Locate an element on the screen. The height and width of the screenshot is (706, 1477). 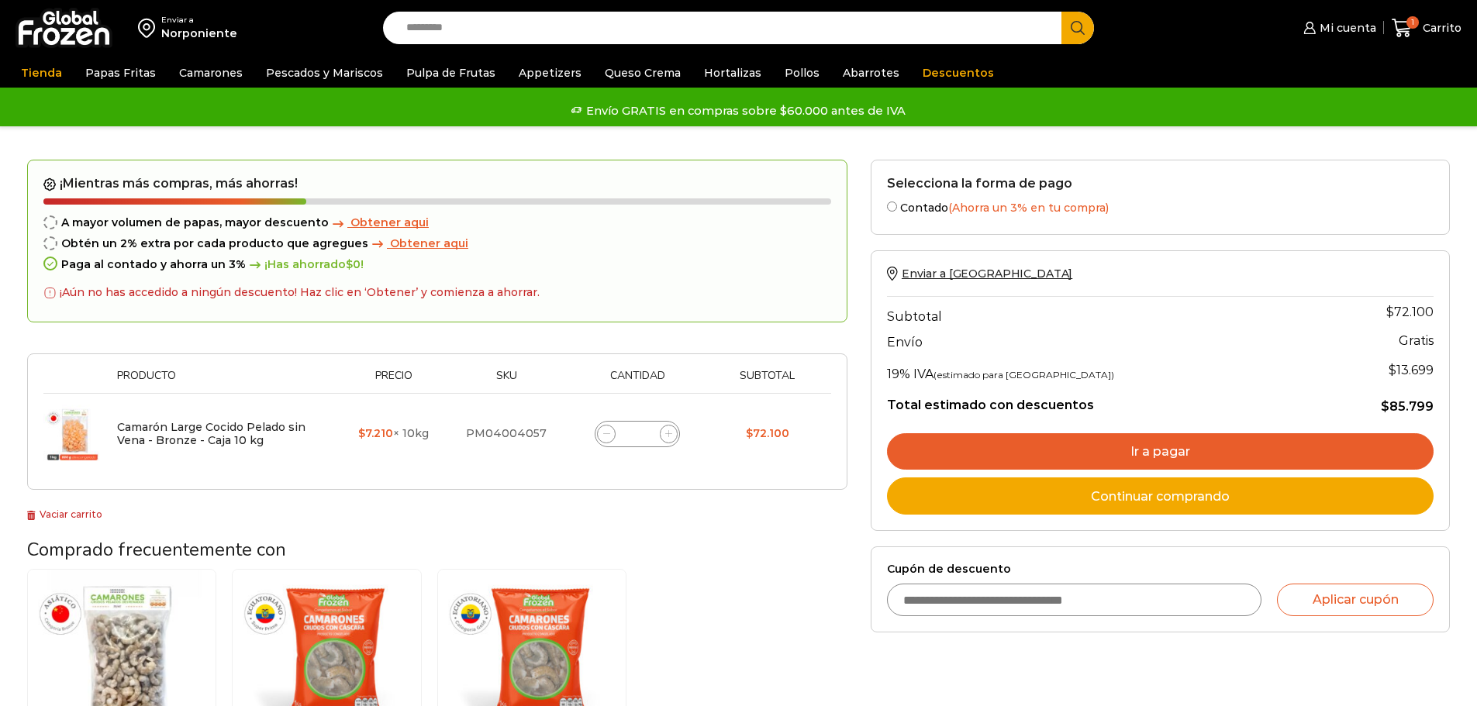
a: Pulpa de Frutas is located at coordinates (450, 73).